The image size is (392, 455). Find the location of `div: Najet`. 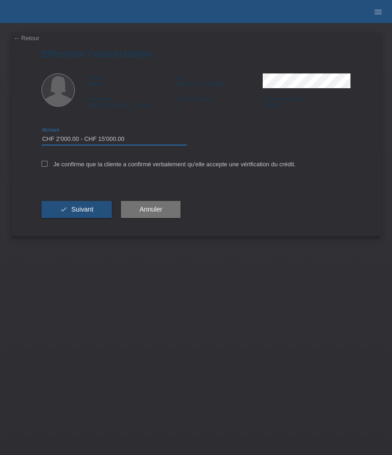

div: Najet is located at coordinates (132, 80).